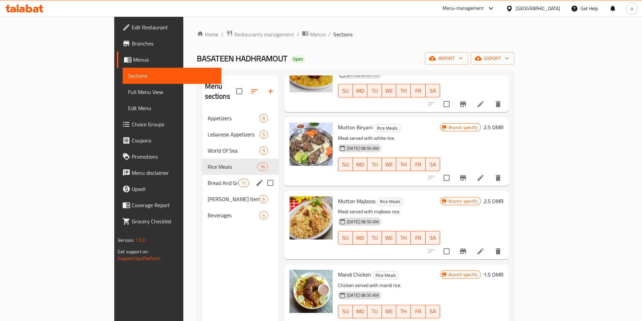 The width and height of the screenshot is (642, 321). What do you see at coordinates (241, 183) in the screenshot?
I see `div: Bread And Grills Meals11edit` at bounding box center [241, 183].